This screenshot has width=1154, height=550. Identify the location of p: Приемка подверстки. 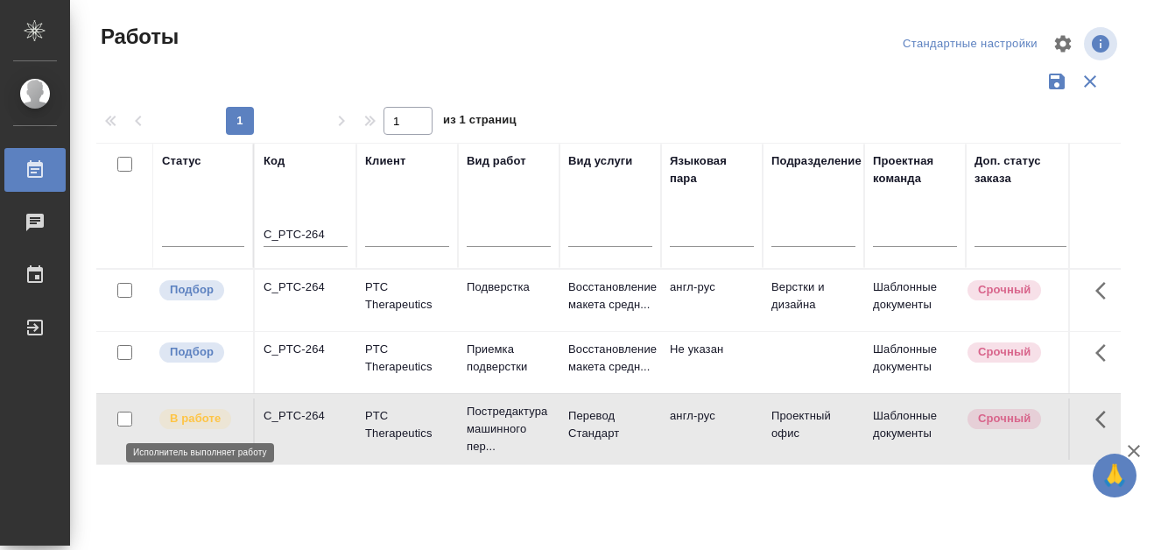
(509, 358).